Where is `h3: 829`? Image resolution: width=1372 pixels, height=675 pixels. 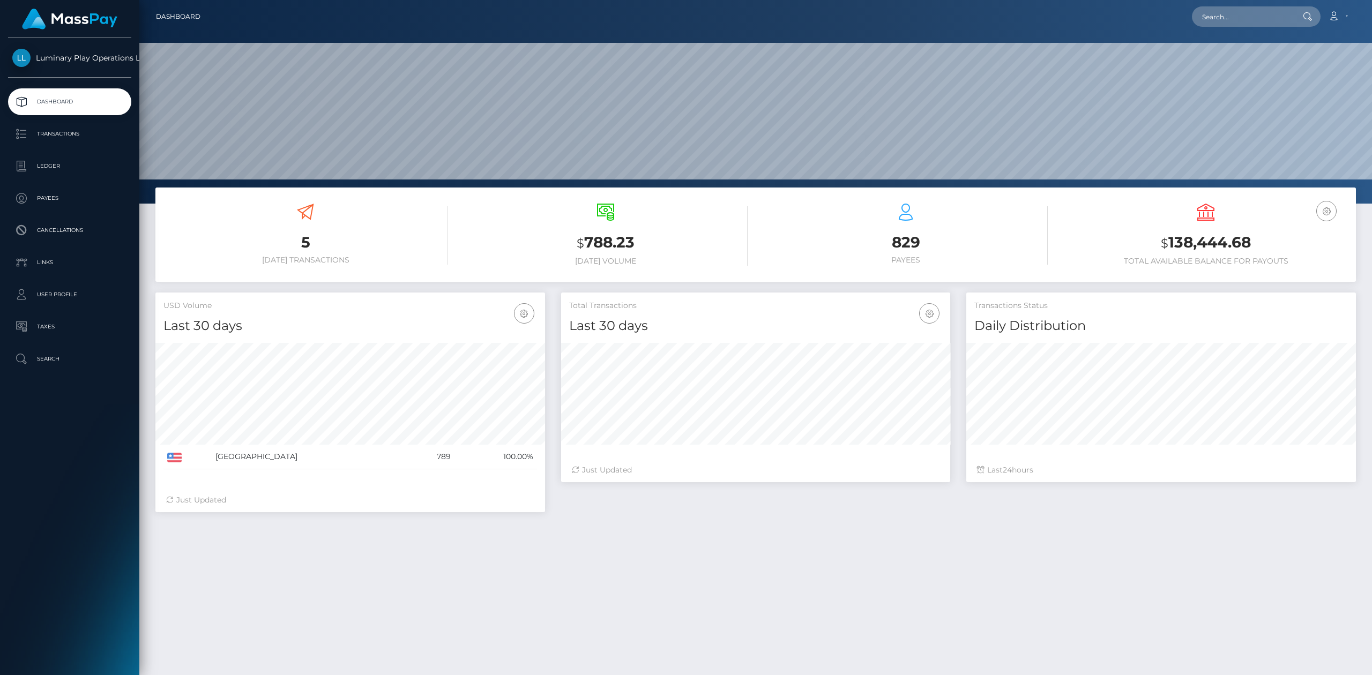
h3: 829 is located at coordinates (906, 242).